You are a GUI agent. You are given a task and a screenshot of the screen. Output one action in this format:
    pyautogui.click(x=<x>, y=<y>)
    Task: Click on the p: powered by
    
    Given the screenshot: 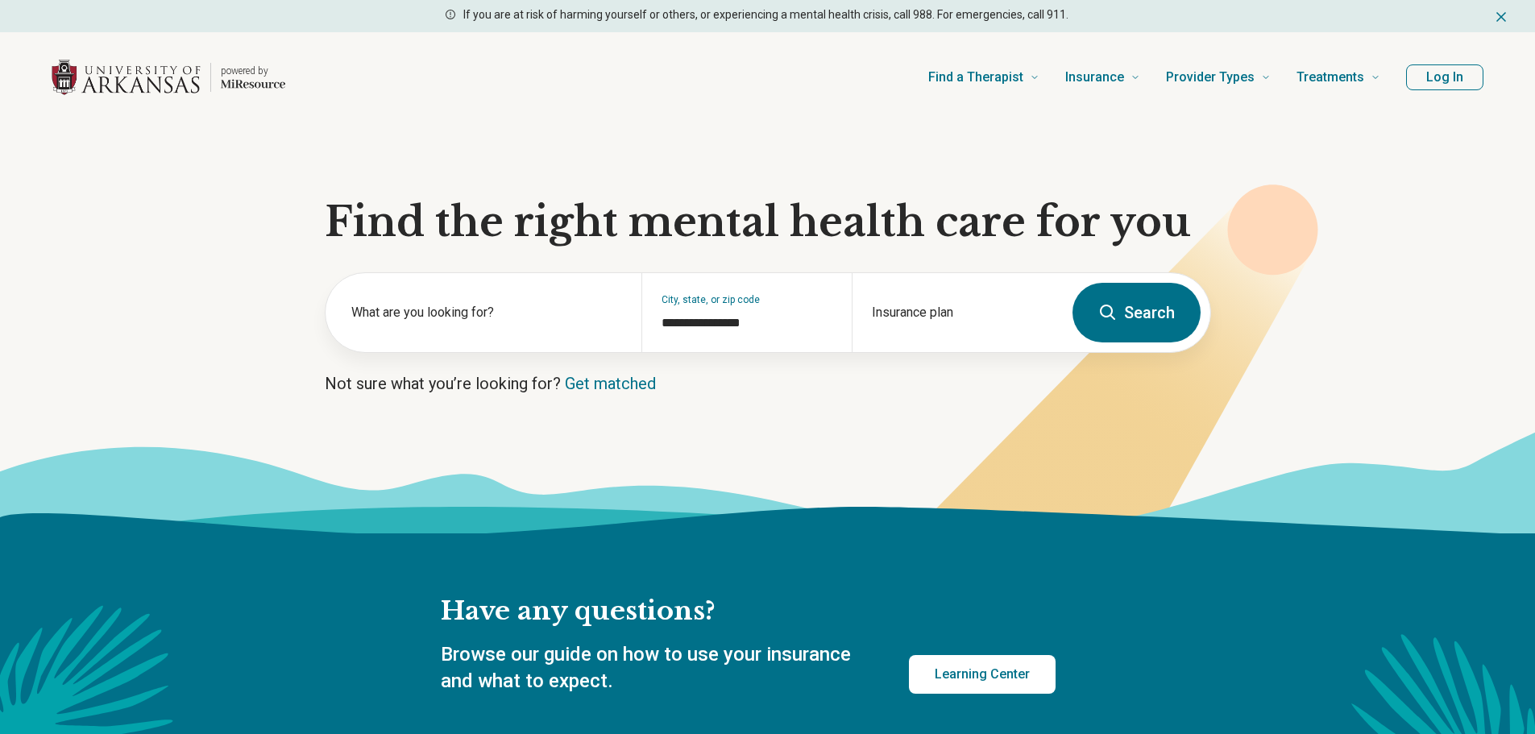 What is the action you would take?
    pyautogui.click(x=253, y=71)
    